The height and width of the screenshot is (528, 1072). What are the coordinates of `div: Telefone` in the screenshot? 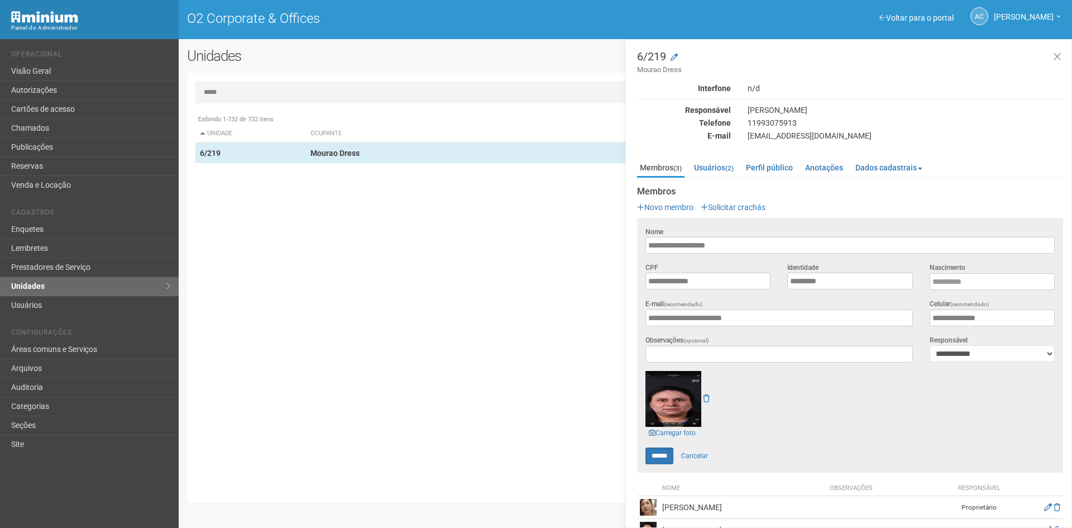 It's located at (684, 123).